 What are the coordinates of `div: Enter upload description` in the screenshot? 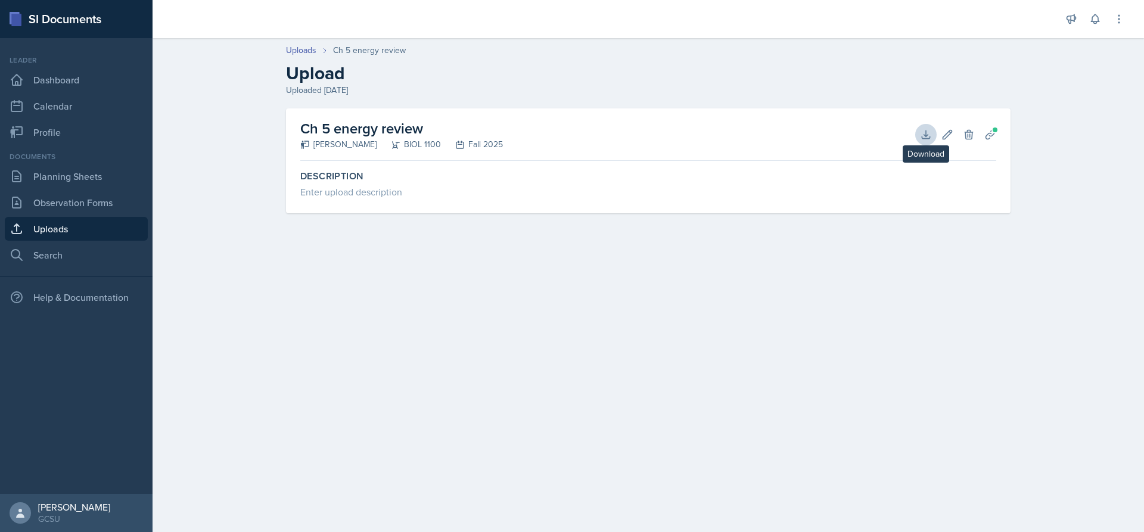 It's located at (648, 192).